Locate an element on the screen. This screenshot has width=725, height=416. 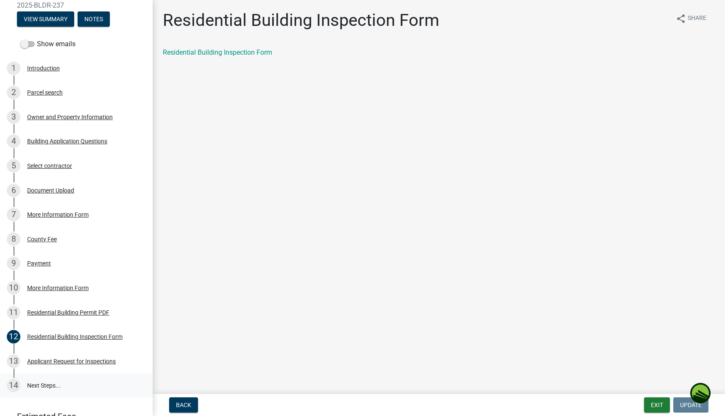
button: Notes is located at coordinates (94, 19).